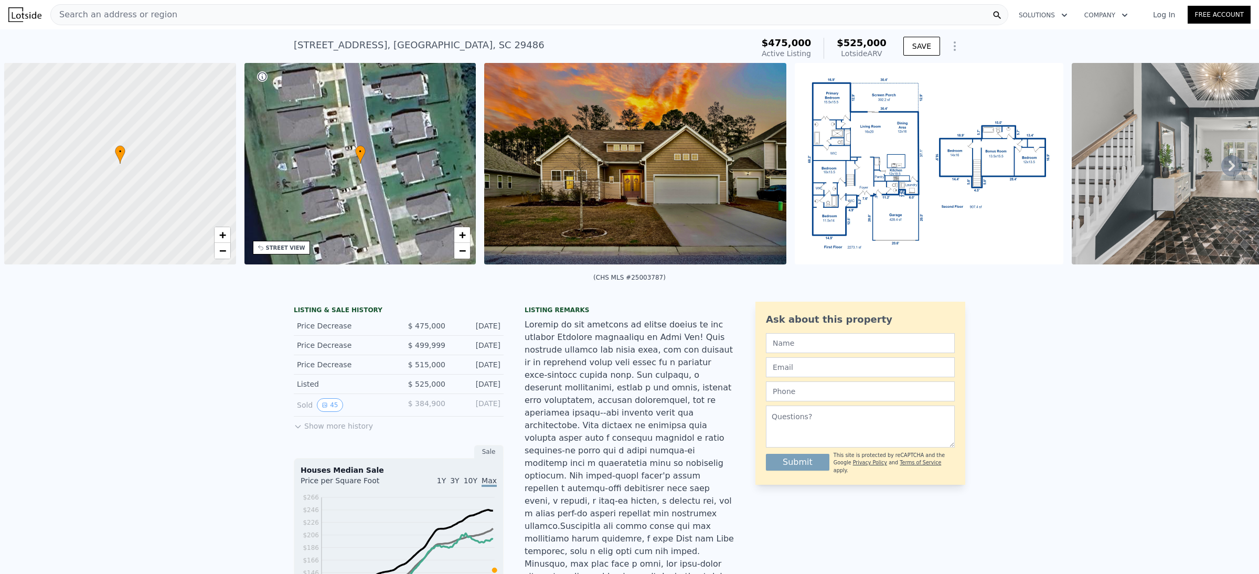 Image resolution: width=1259 pixels, height=574 pixels. What do you see at coordinates (441, 480) in the screenshot?
I see `span: 1Y` at bounding box center [441, 480].